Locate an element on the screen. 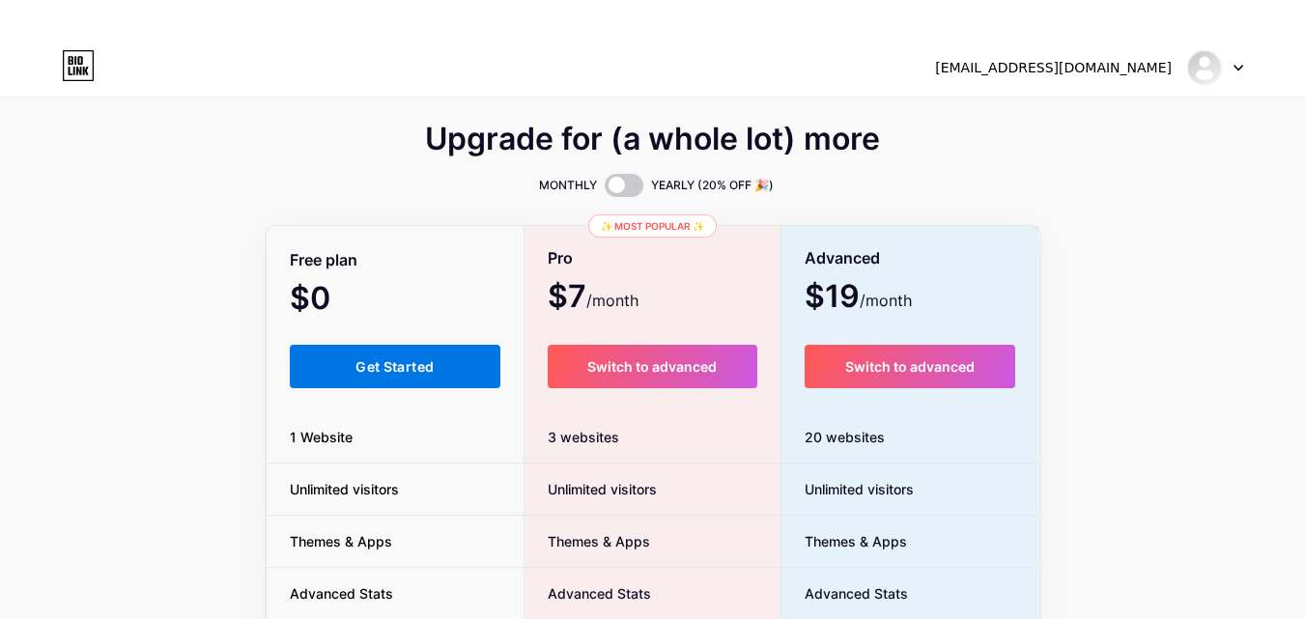 This screenshot has height=619, width=1305. span: MONTHLY is located at coordinates (568, 185).